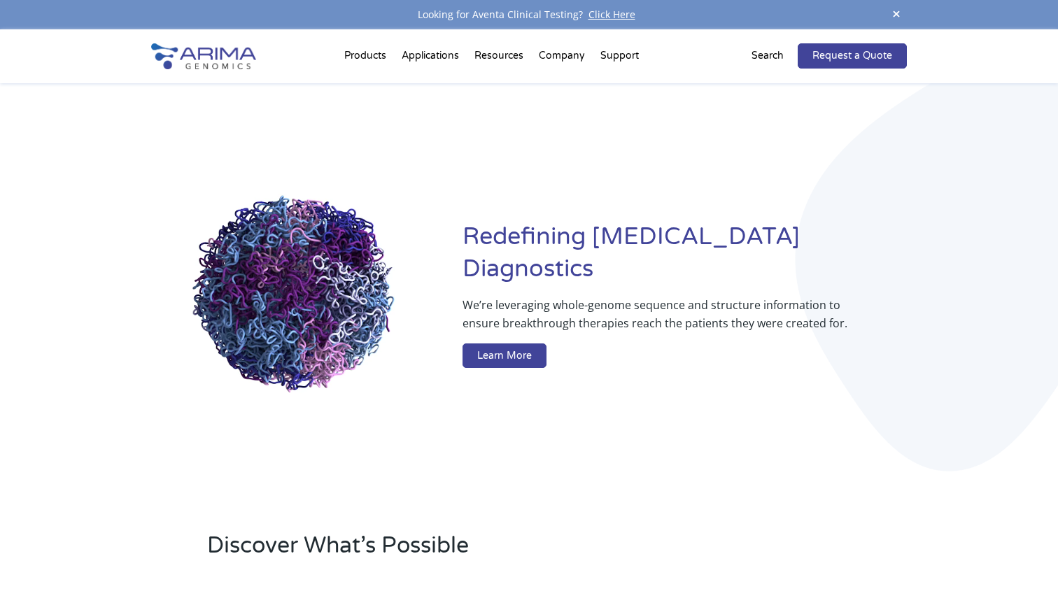  I want to click on p: Search, so click(767, 56).